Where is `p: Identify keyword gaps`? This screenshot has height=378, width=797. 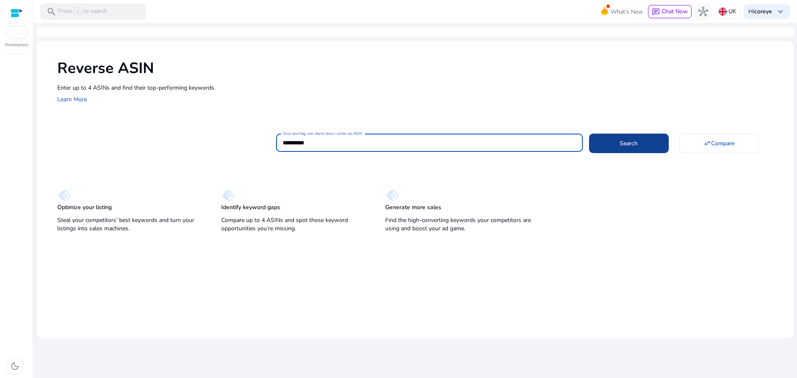 p: Identify keyword gaps is located at coordinates (251, 207).